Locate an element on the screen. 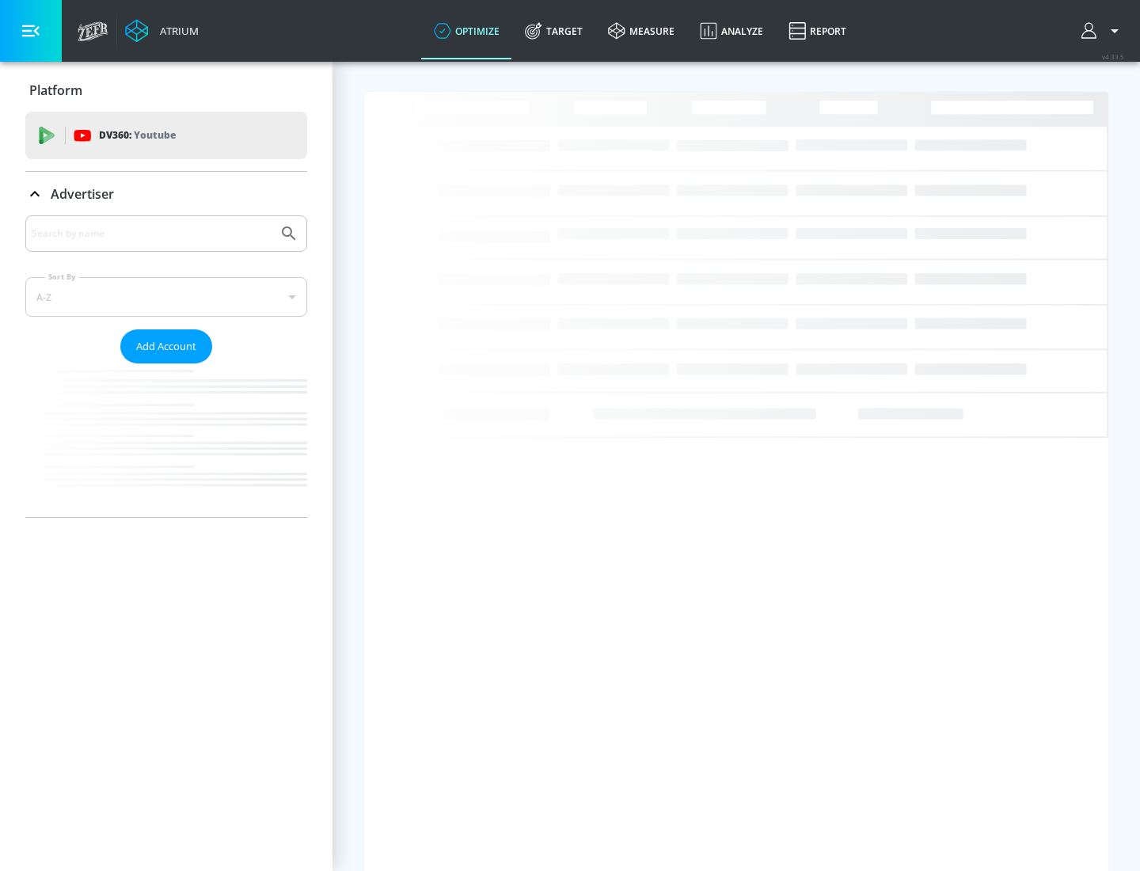 The height and width of the screenshot is (871, 1140). input: Search by name is located at coordinates (151, 234).